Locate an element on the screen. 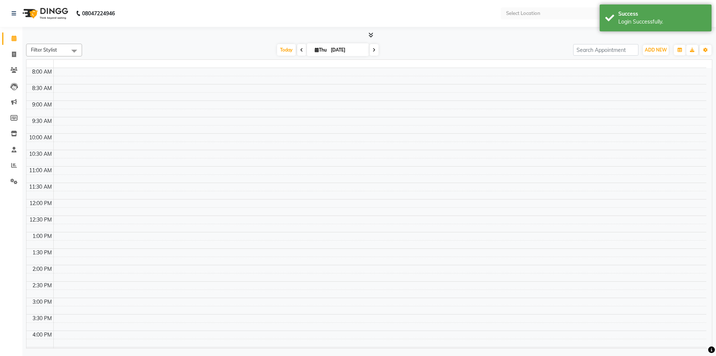  img: logo is located at coordinates (44, 13).